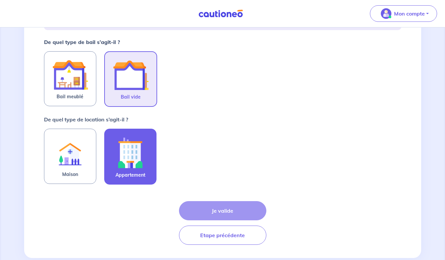  What do you see at coordinates (70, 75) in the screenshot?
I see `img: illu_furnished_lease.svg` at bounding box center [70, 75].